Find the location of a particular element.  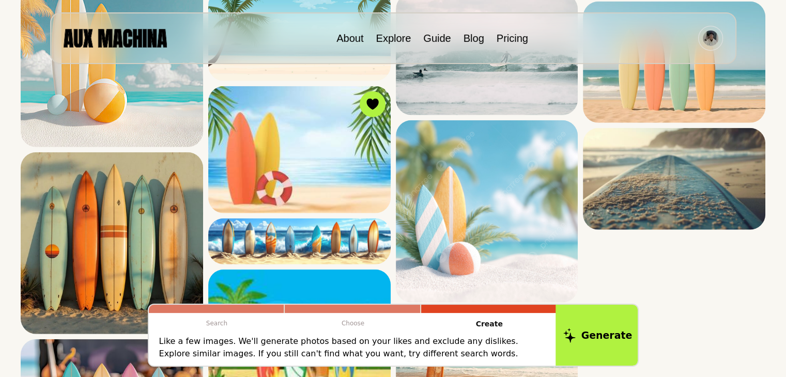

a: Explore is located at coordinates (393, 38).